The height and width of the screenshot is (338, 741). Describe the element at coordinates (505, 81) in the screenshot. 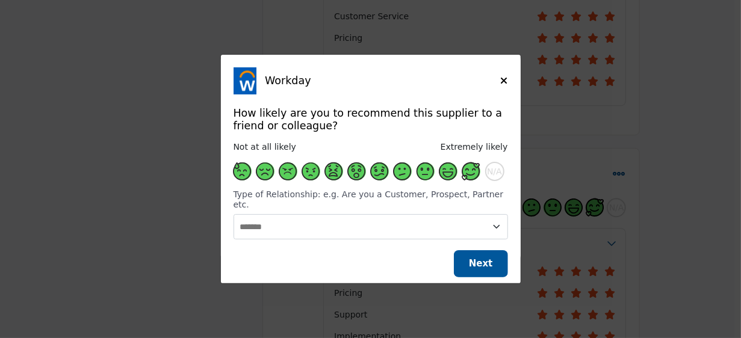

I see `button: Close` at that location.